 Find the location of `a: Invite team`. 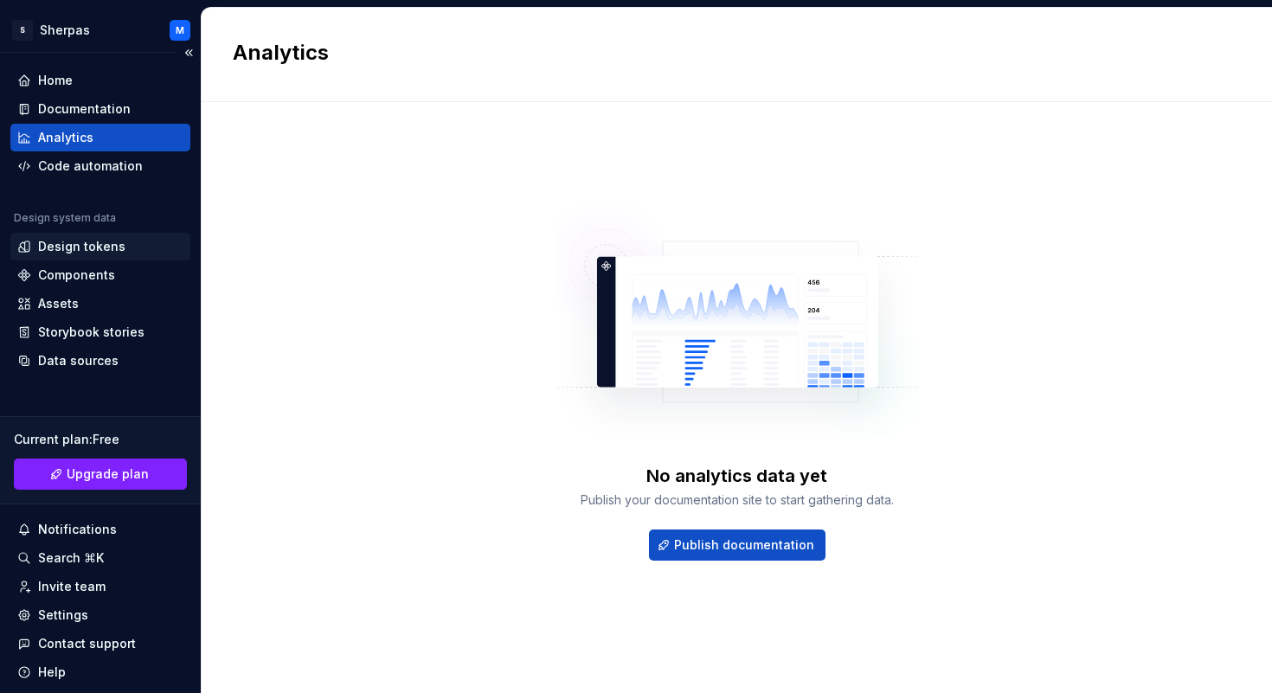

a: Invite team is located at coordinates (100, 587).